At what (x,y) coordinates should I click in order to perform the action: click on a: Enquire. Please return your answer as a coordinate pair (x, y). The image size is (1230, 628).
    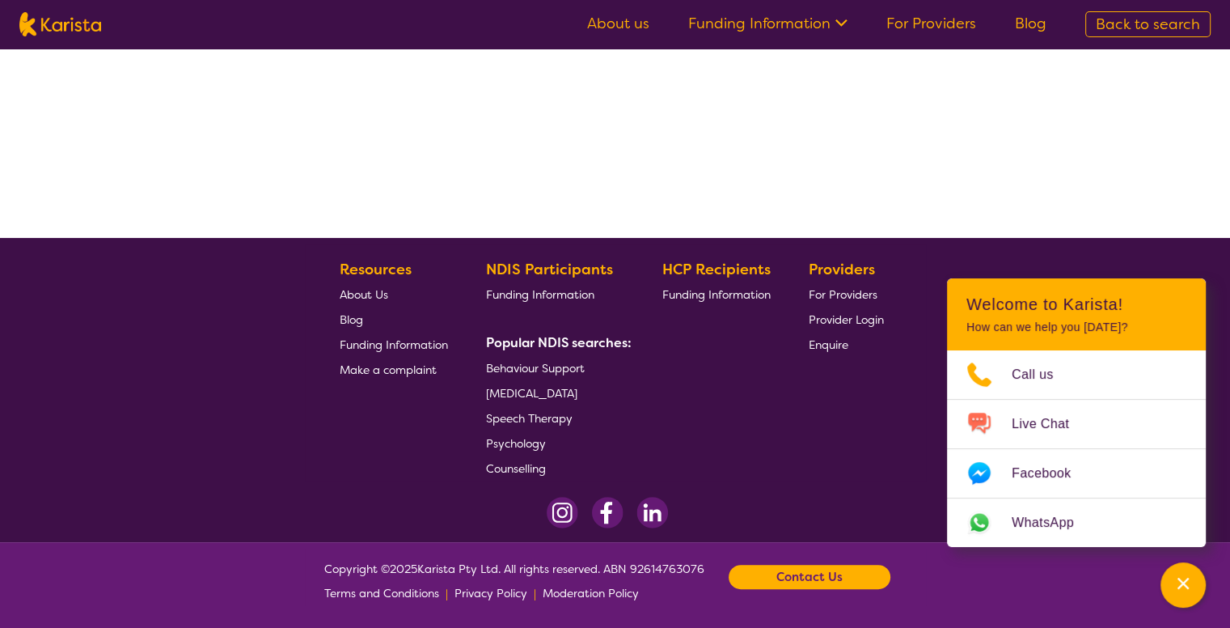
    Looking at the image, I should click on (846, 344).